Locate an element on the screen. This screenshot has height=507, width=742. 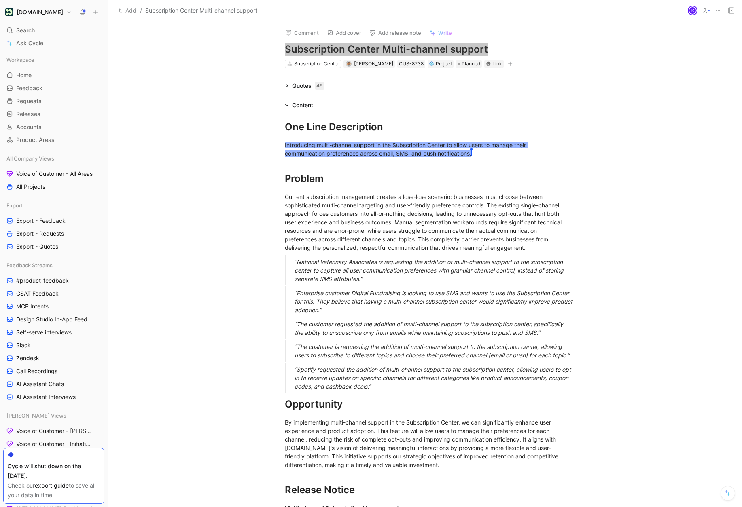
div: Quotes is located at coordinates (308, 86).